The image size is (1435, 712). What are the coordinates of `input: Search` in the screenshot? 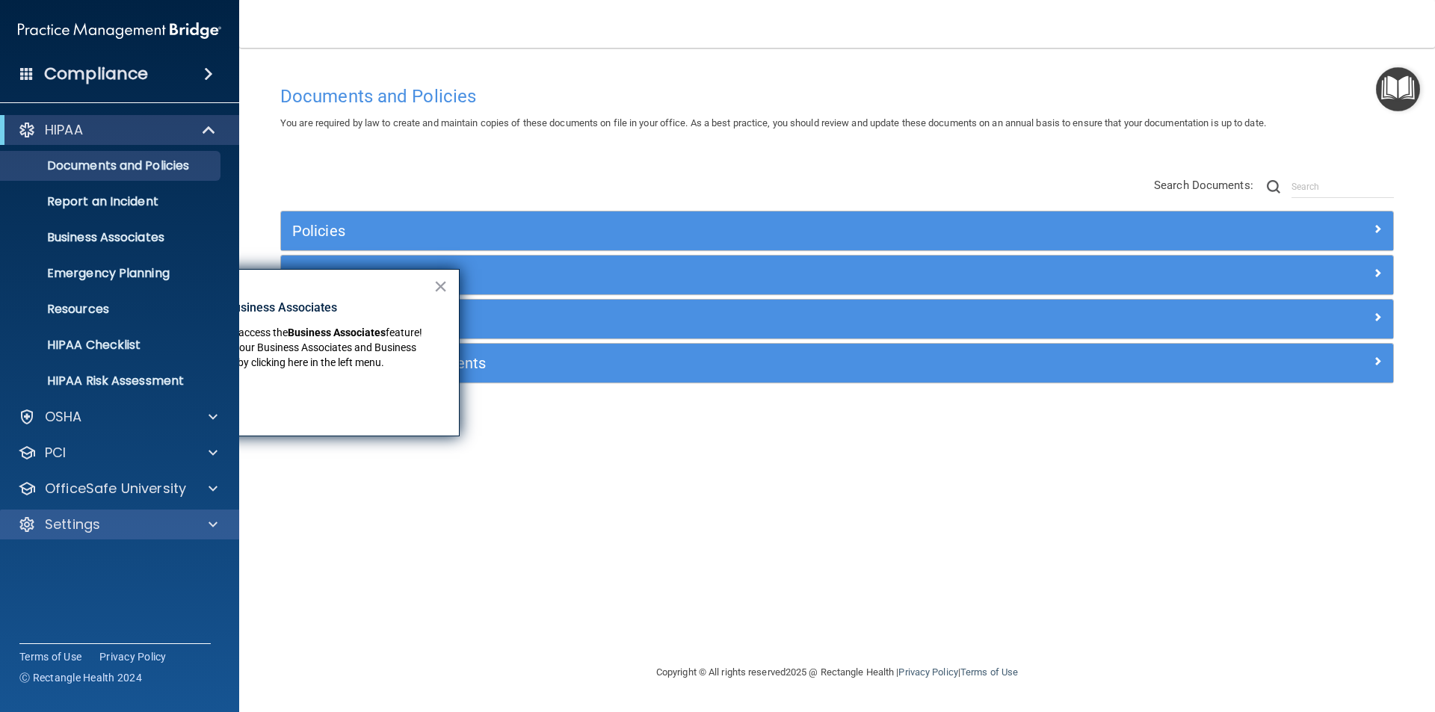 It's located at (1343, 187).